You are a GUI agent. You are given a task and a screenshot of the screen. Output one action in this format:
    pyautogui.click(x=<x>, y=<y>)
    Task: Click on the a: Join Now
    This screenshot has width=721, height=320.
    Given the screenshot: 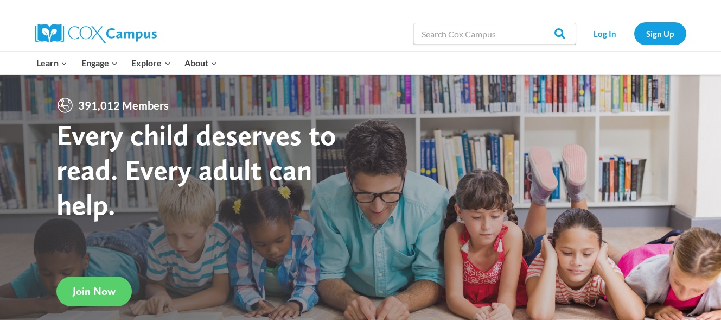 What is the action you would take?
    pyautogui.click(x=94, y=291)
    